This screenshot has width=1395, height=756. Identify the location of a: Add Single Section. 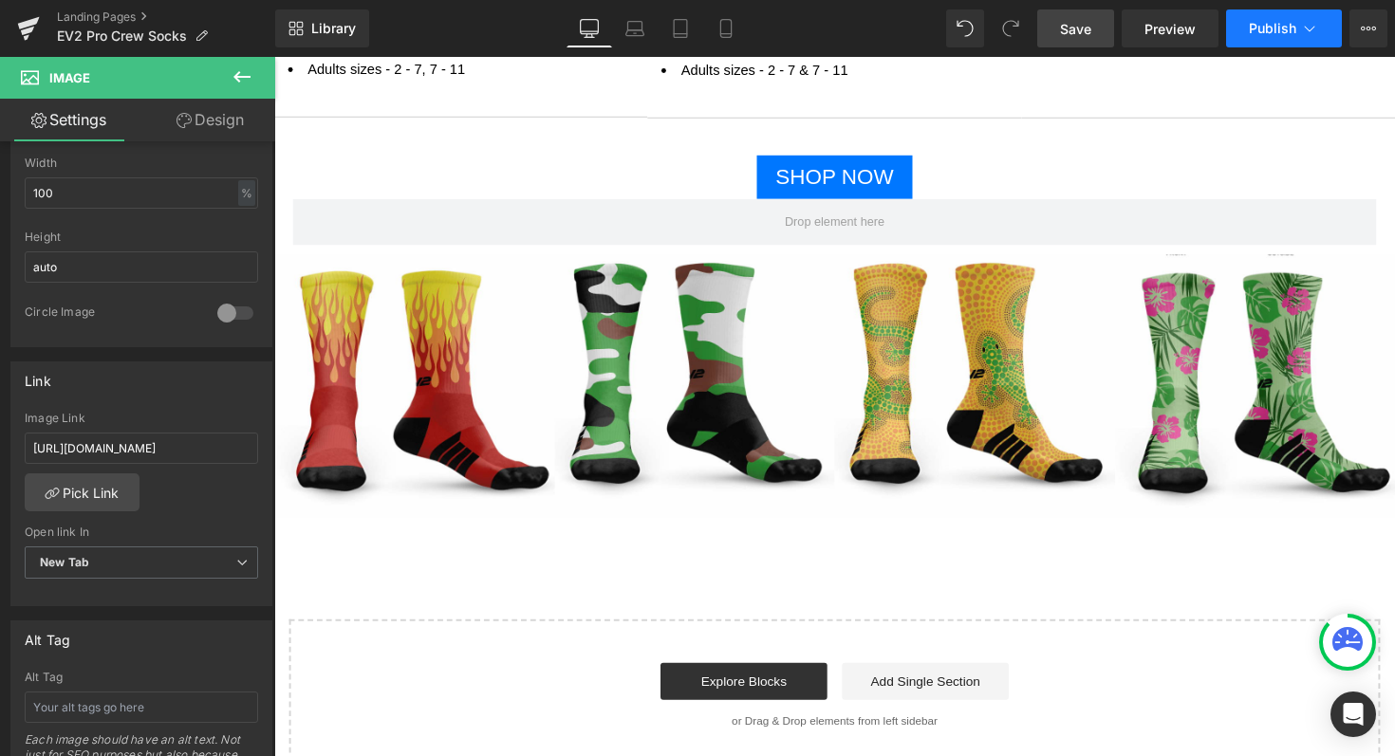
(667, 639).